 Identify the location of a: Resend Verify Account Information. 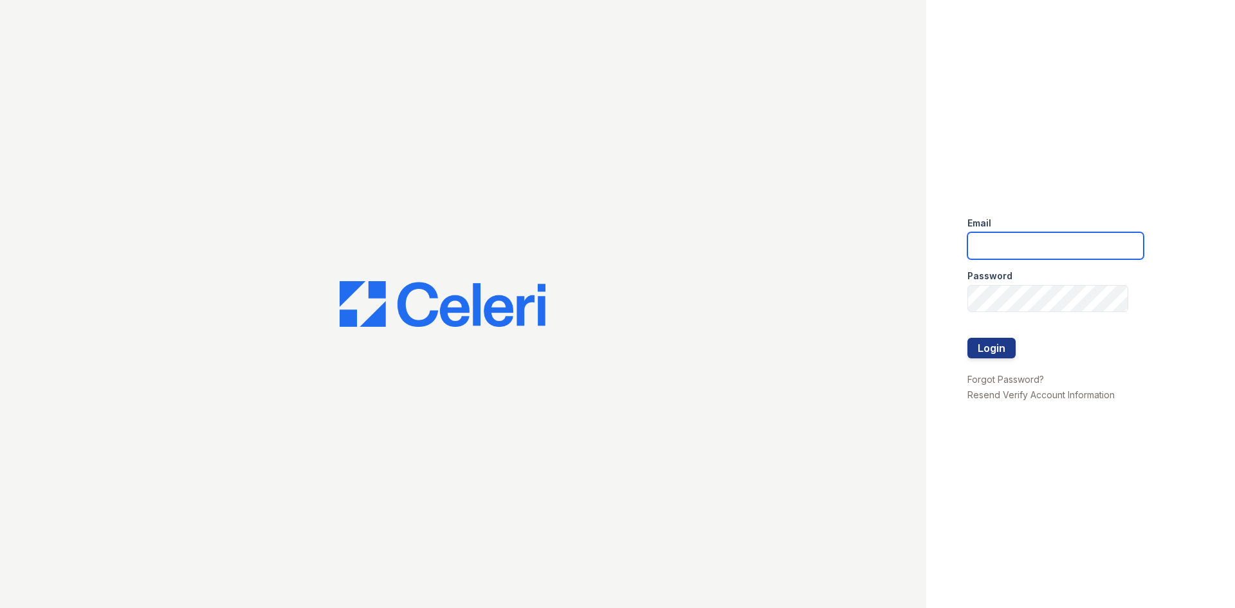
(1041, 394).